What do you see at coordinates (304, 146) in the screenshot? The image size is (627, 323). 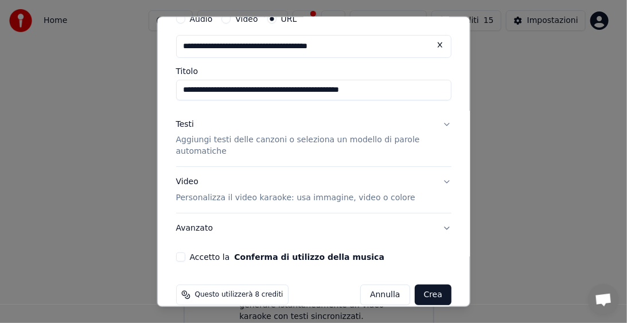 I see `p: Aggiungi testi delle canzoni o seleziona un modello di parole automatiche` at bounding box center [304, 146].